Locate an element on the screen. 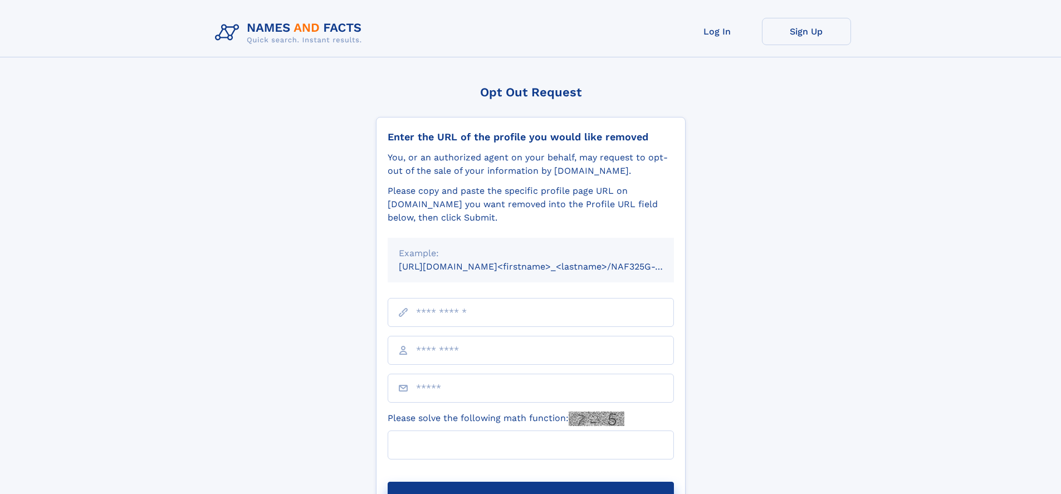 The width and height of the screenshot is (1061, 494). a: Sign Up is located at coordinates (806, 31).